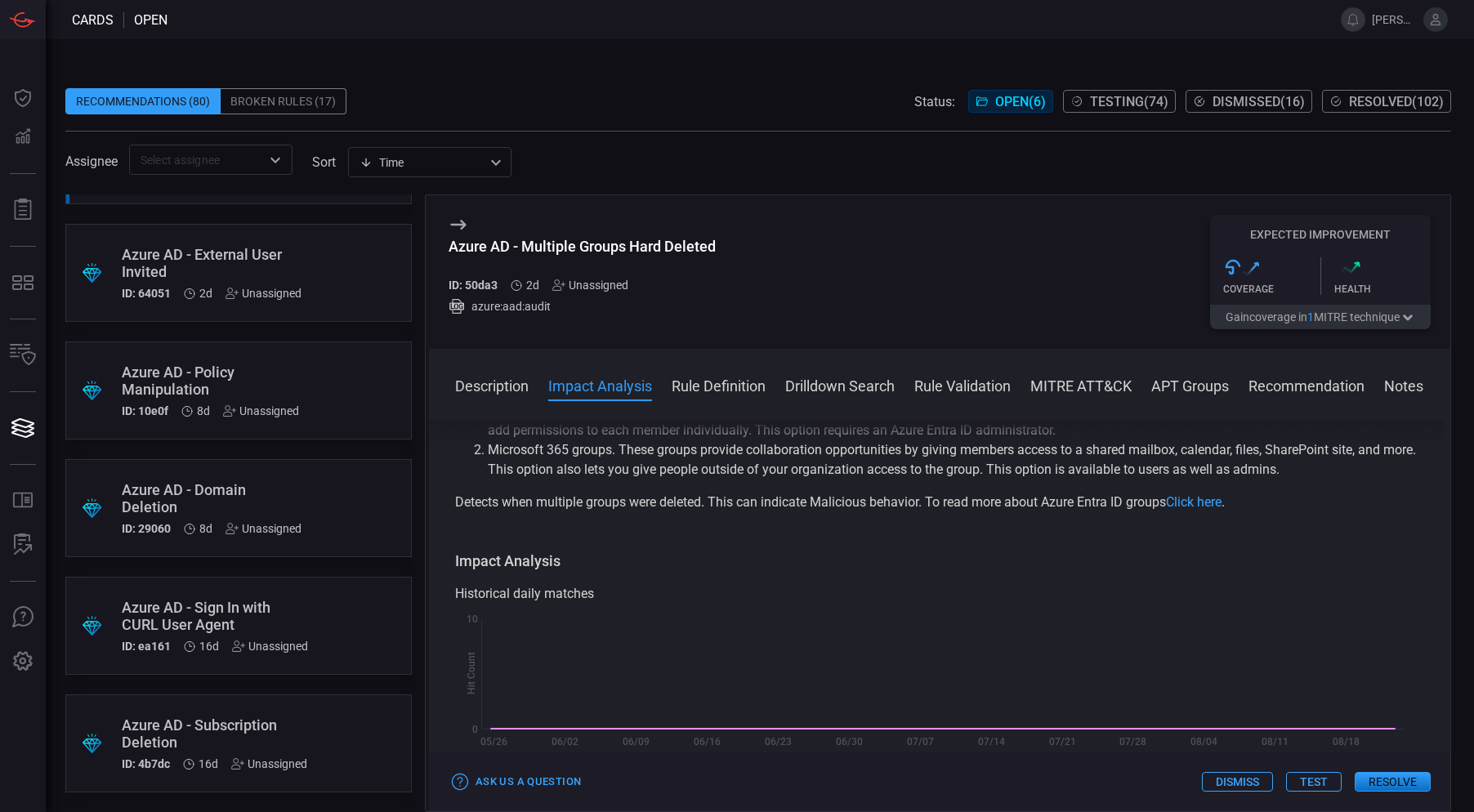  Describe the element at coordinates (582, 246) in the screenshot. I see `div: Azure AD - Multiple Groups Hard Deleted` at that location.